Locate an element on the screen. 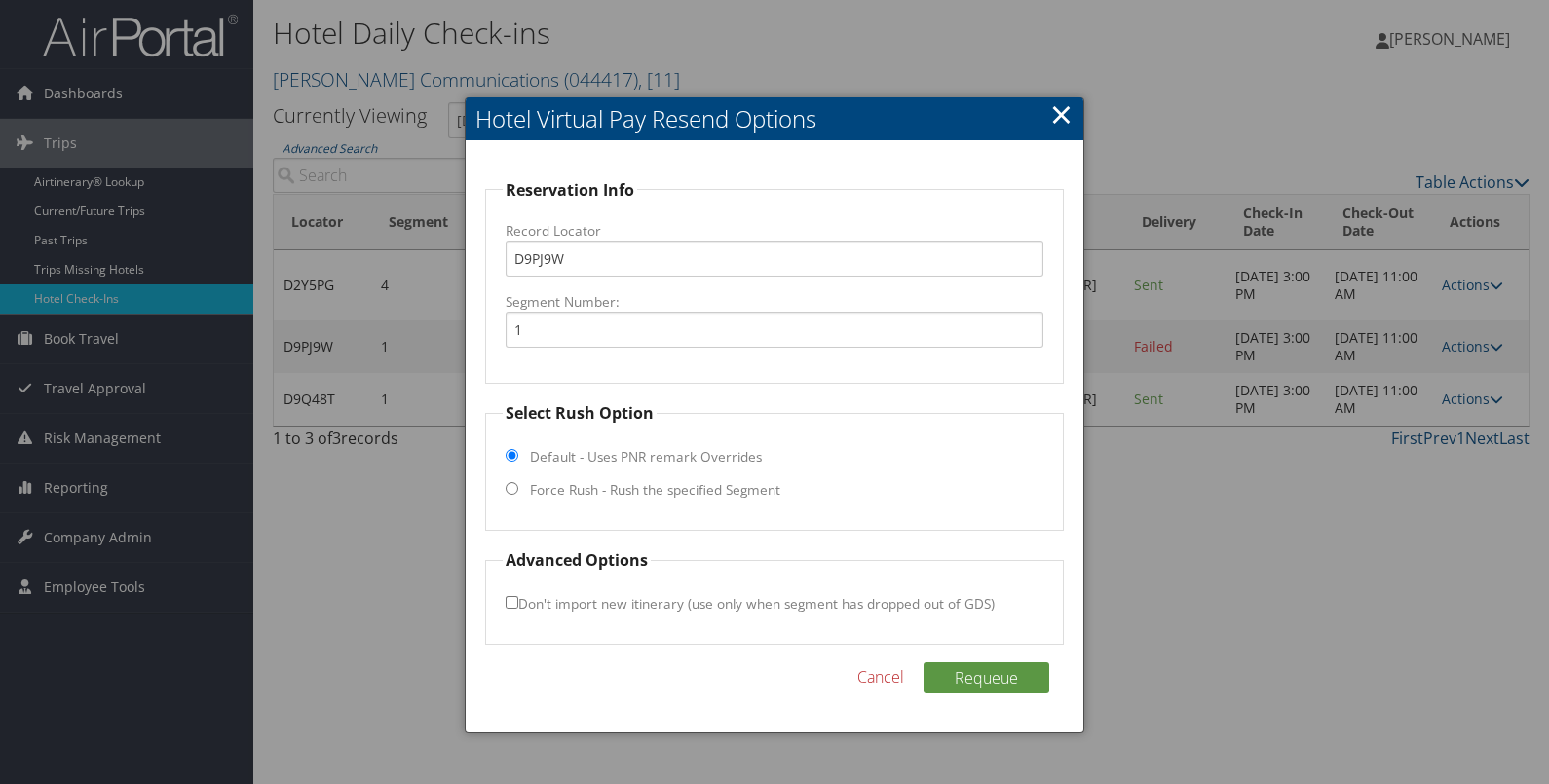  legend: Select Rush Option is located at coordinates (580, 413).